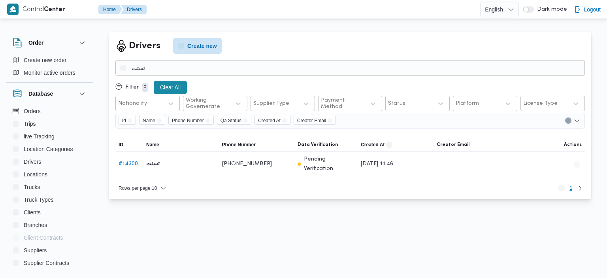 The width and height of the screenshot is (607, 278). What do you see at coordinates (271, 103) in the screenshot?
I see `div: Supplier Type` at bounding box center [271, 103].